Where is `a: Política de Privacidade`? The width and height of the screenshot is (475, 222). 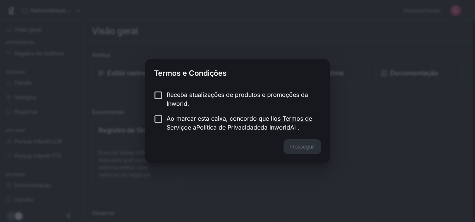 a: Política de Privacidade is located at coordinates (228, 127).